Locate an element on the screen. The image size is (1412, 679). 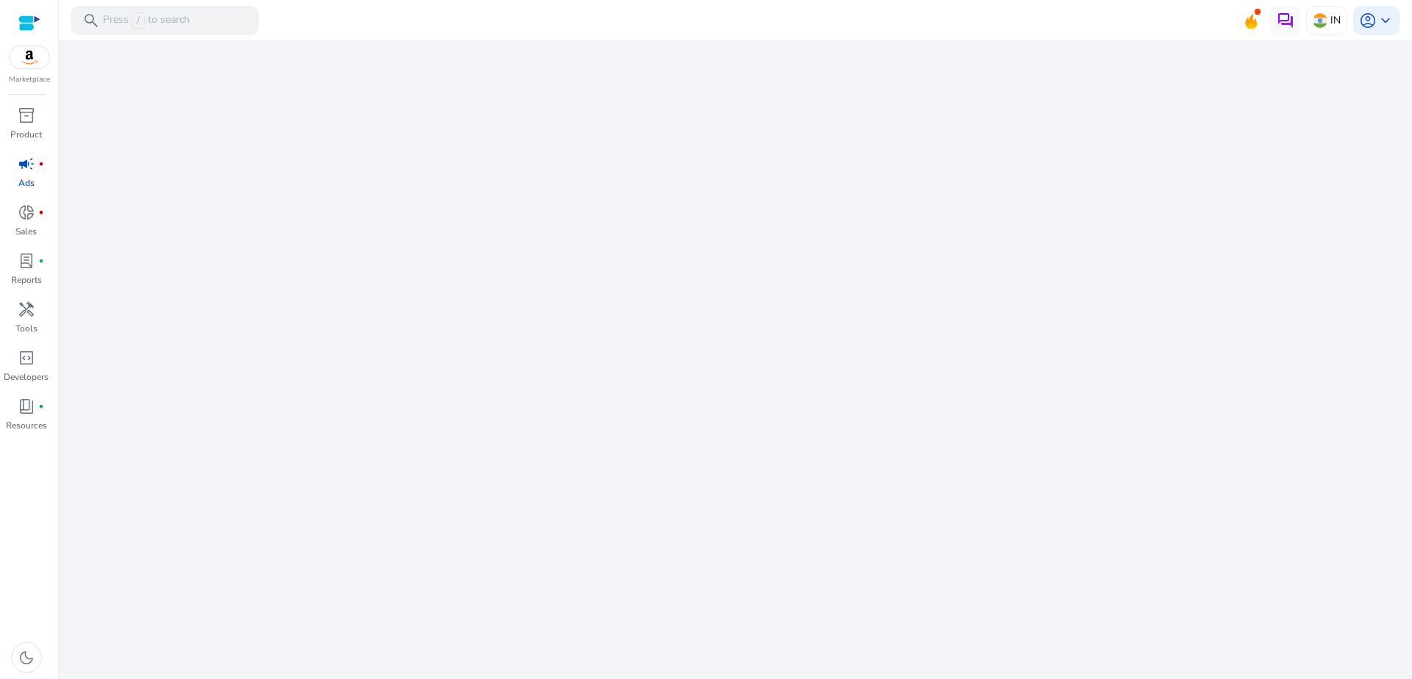
img: in.svg is located at coordinates (1320, 21).